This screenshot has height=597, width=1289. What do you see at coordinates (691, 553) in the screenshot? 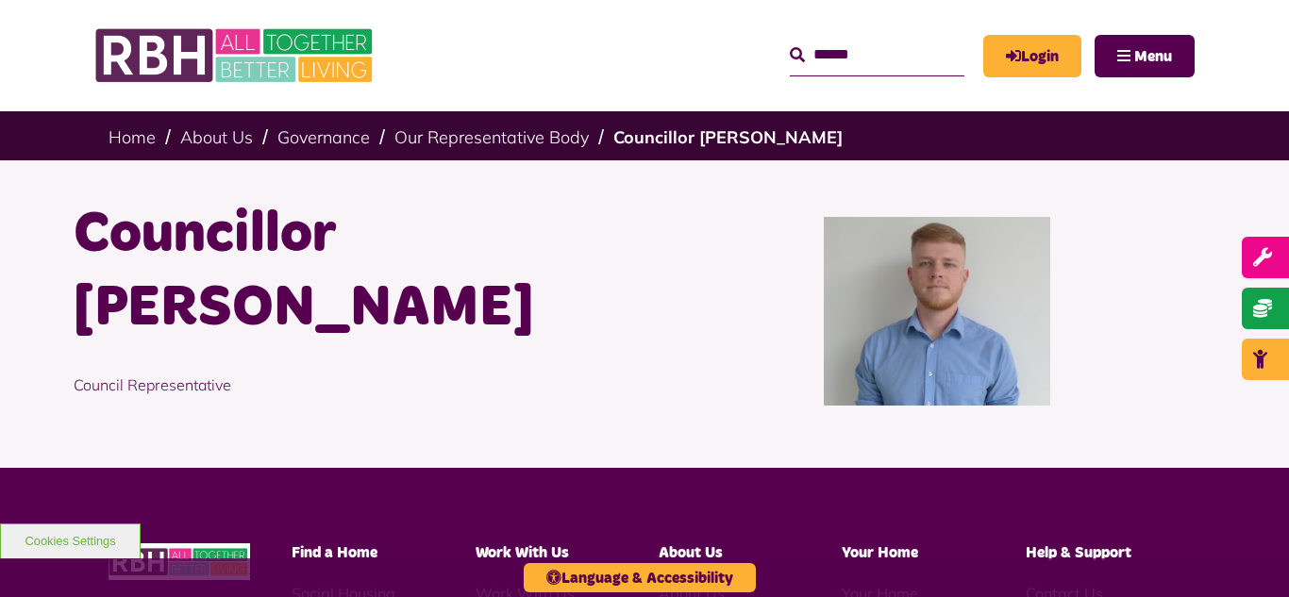
I see `span: About Us` at bounding box center [691, 553].